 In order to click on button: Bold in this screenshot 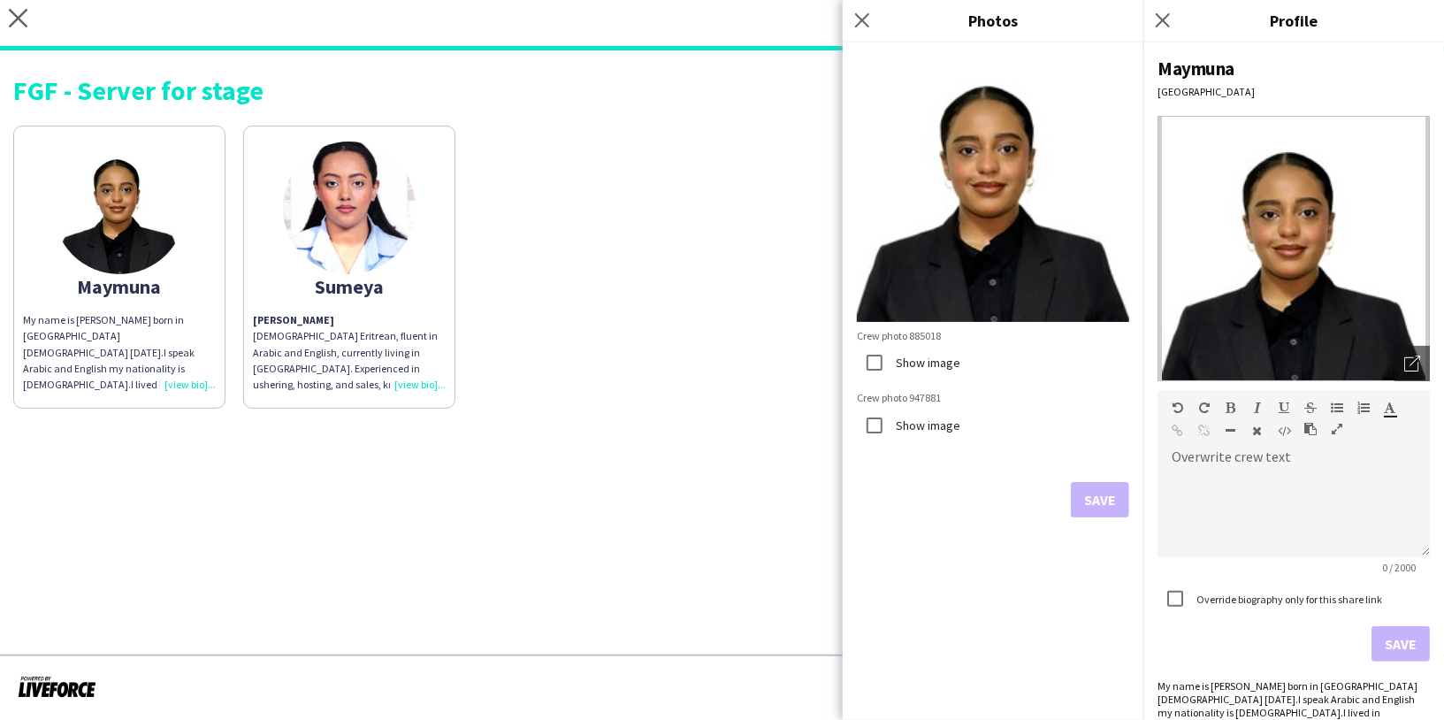, I will do `click(1231, 408)`.